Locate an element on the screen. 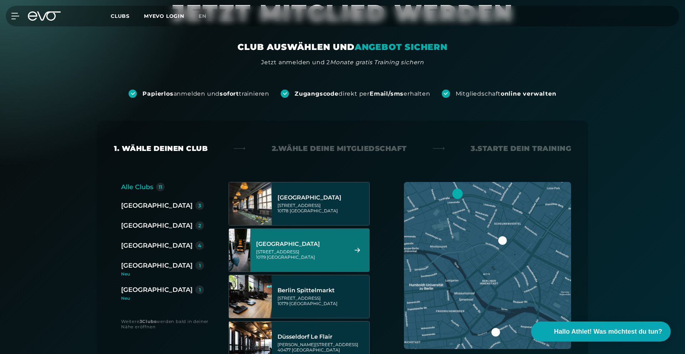  strong: 3 is located at coordinates (141, 322).